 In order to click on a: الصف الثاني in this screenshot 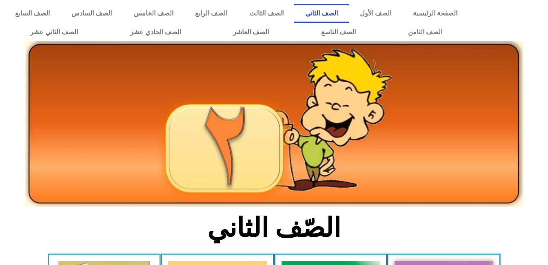, I will do `click(321, 13)`.